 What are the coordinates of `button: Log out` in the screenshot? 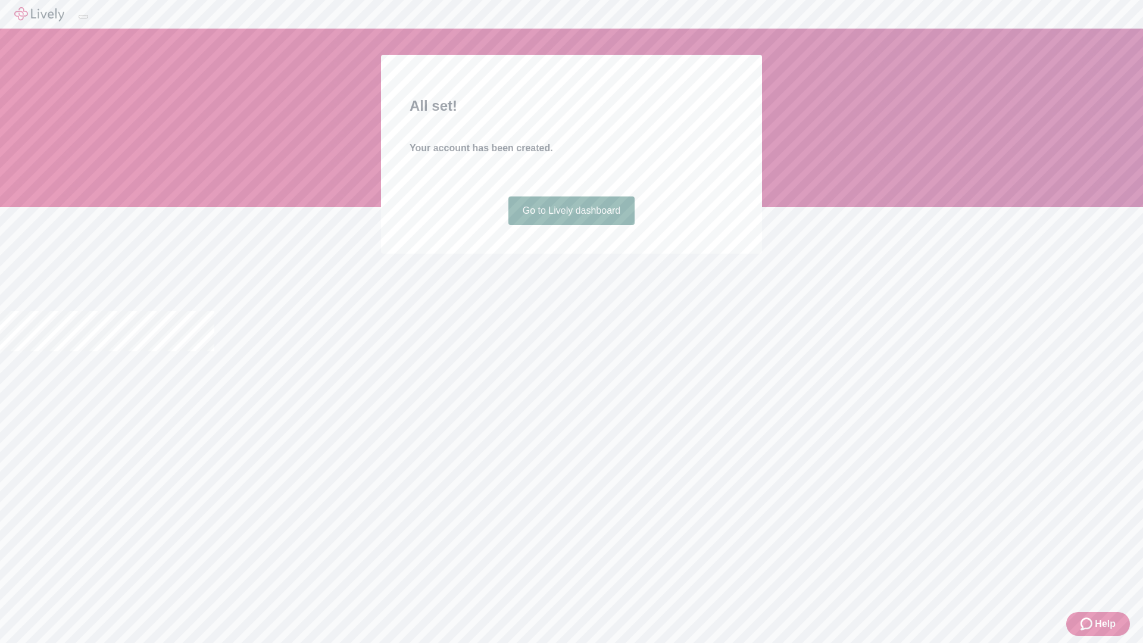 It's located at (83, 17).